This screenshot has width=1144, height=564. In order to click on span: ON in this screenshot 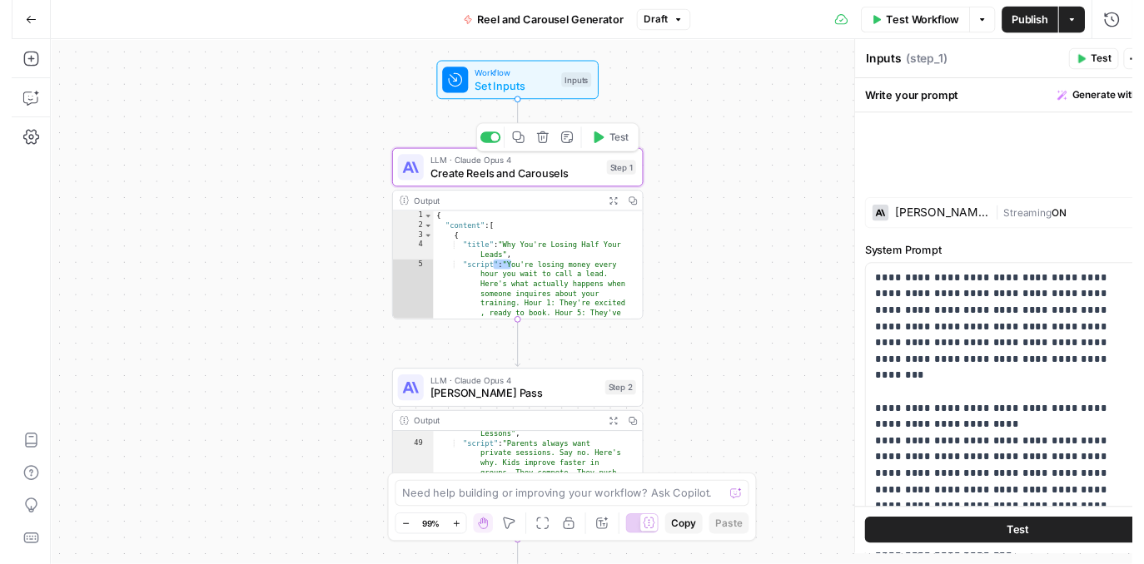, I will do `click(1069, 217)`.